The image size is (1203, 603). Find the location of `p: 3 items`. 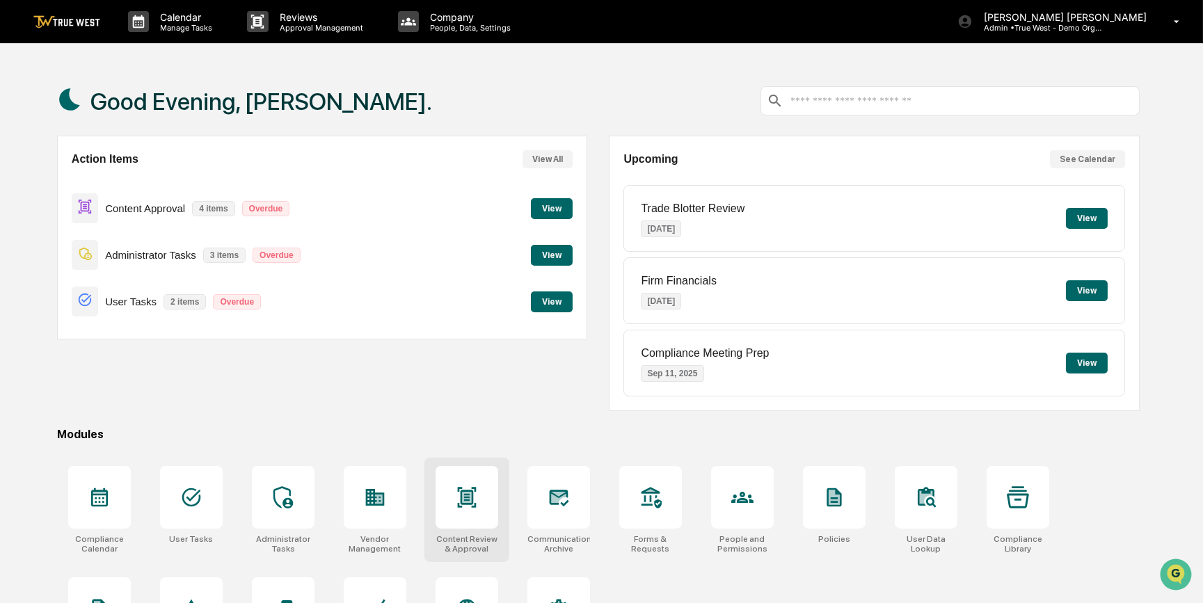

p: 3 items is located at coordinates (224, 255).